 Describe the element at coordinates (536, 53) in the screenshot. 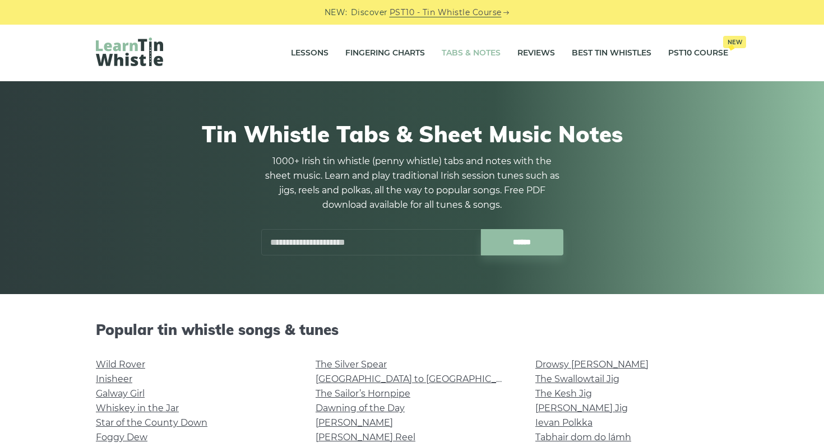

I see `a: Reviews` at that location.